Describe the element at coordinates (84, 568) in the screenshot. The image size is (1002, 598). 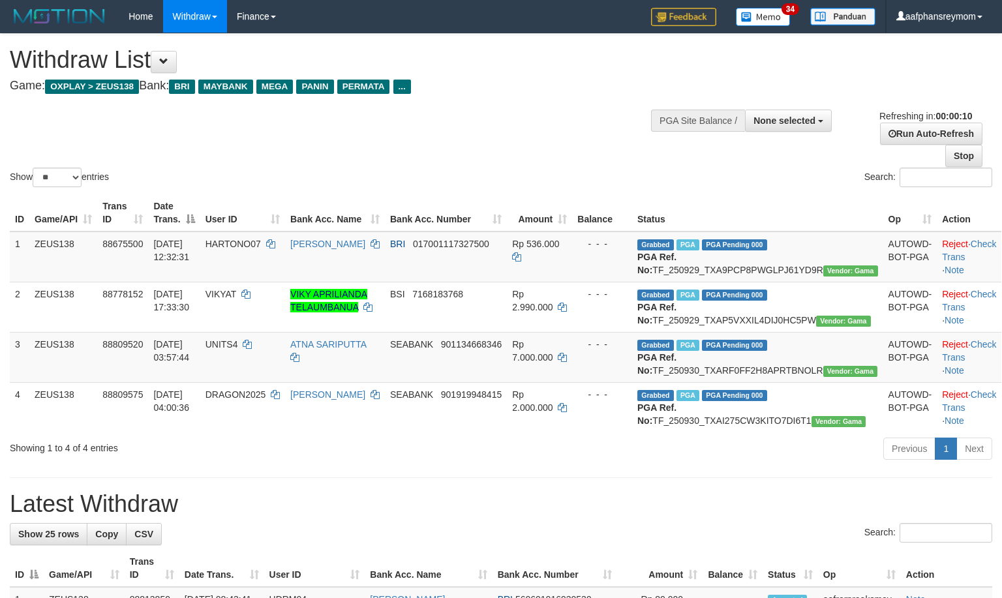
I see `th: Game/API: activate to sort column ascending` at that location.